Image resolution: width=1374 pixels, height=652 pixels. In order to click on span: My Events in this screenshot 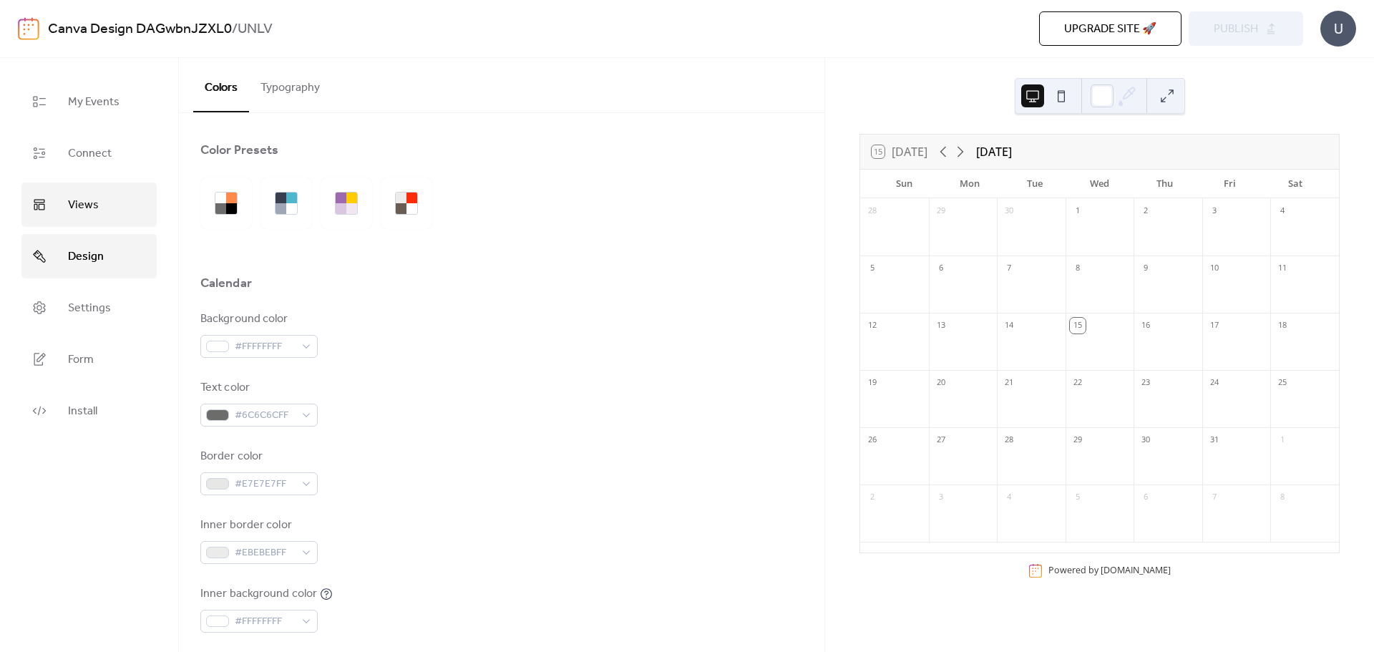, I will do `click(94, 102)`.